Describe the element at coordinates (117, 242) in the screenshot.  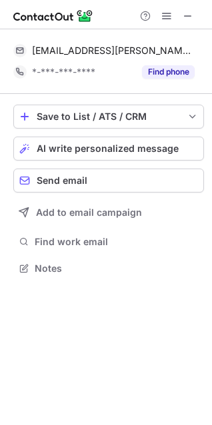
I see `span: Find work email` at that location.